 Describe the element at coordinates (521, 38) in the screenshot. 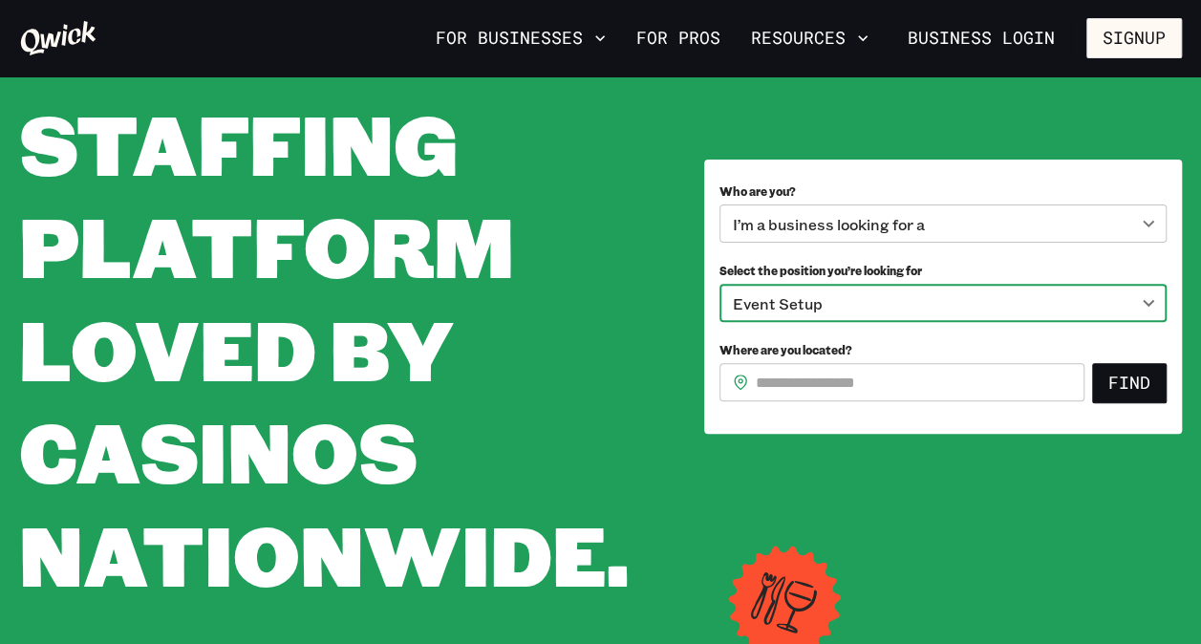

I see `button: For Businesses` at that location.